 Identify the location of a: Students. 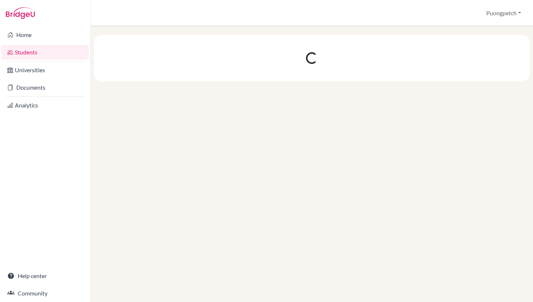
(45, 52).